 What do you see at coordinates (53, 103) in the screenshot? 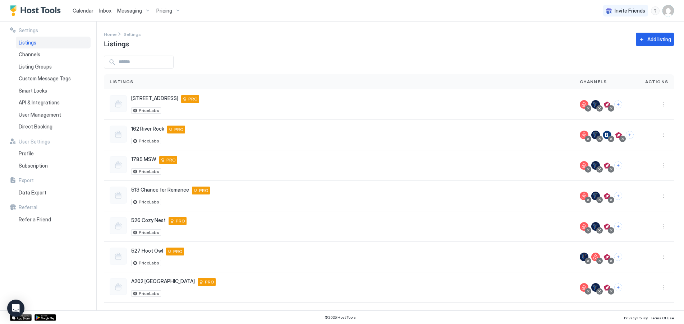
I see `a: API & Integrations` at bounding box center [53, 103].